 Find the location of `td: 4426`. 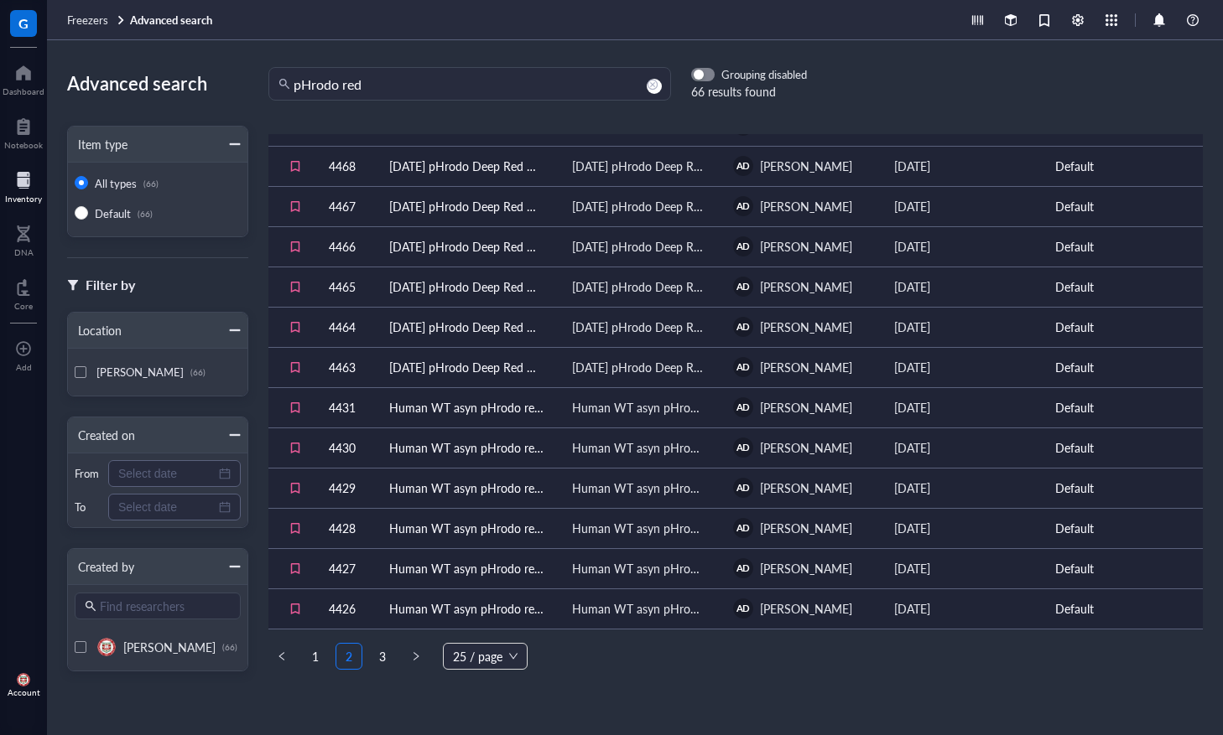

td: 4426 is located at coordinates (346, 609).